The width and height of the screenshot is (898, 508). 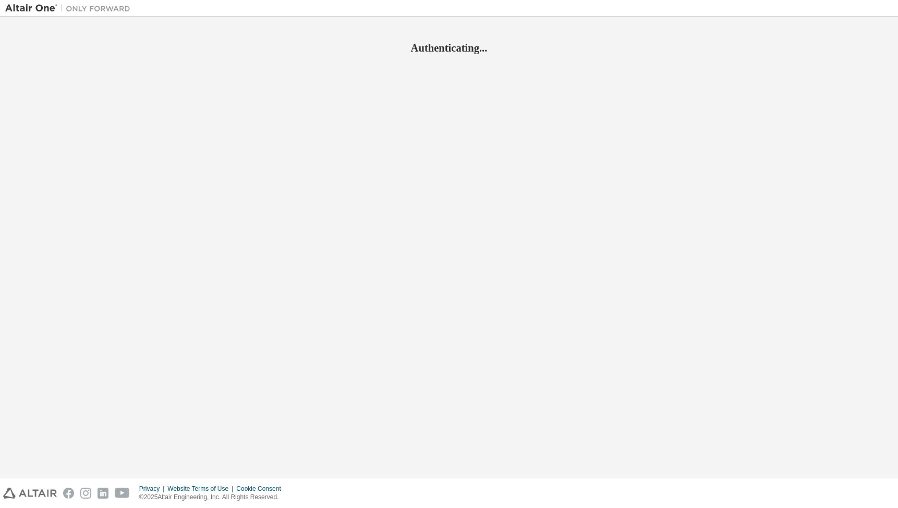 I want to click on img: facebook.svg, so click(x=68, y=493).